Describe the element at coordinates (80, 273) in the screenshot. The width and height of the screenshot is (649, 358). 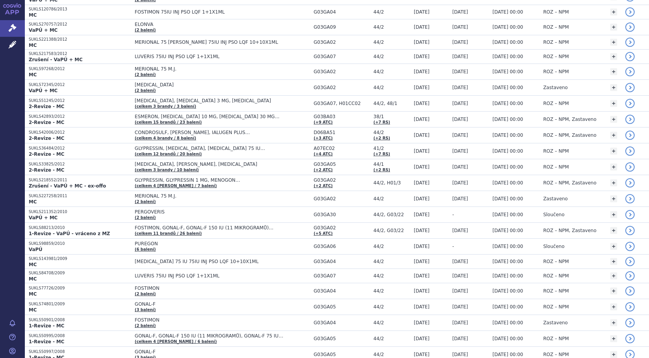
I see `p: SUKLS84708/2009` at that location.